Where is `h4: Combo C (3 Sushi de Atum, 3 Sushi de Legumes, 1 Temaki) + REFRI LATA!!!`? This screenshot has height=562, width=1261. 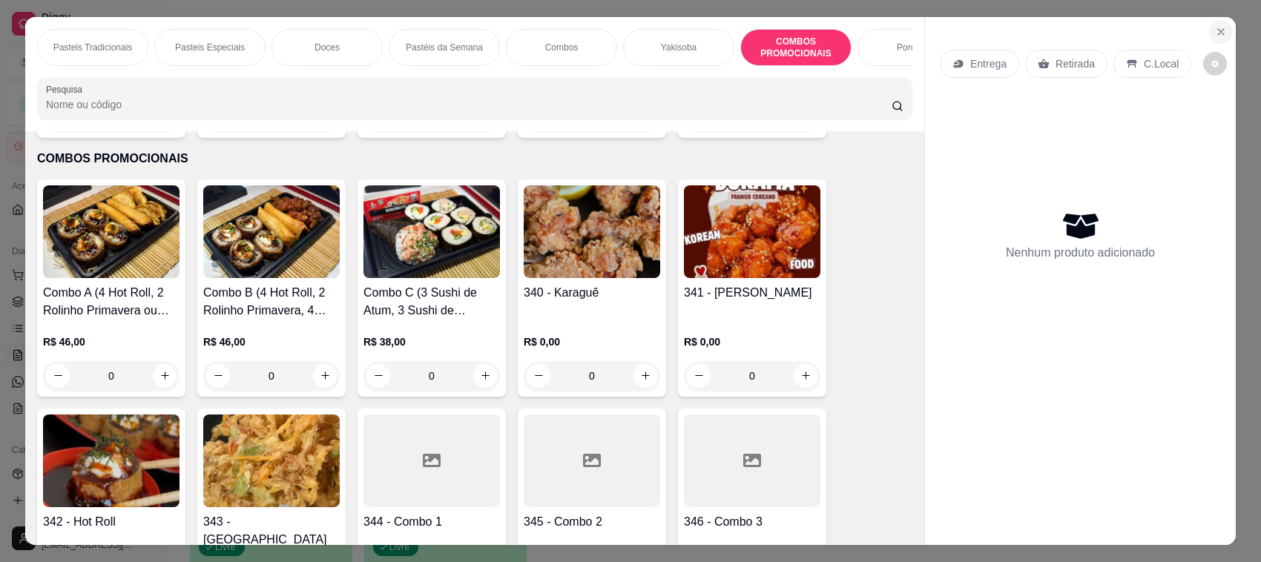 h4: Combo C (3 Sushi de Atum, 3 Sushi de Legumes, 1 Temaki) + REFRI LATA!!! is located at coordinates (432, 302).